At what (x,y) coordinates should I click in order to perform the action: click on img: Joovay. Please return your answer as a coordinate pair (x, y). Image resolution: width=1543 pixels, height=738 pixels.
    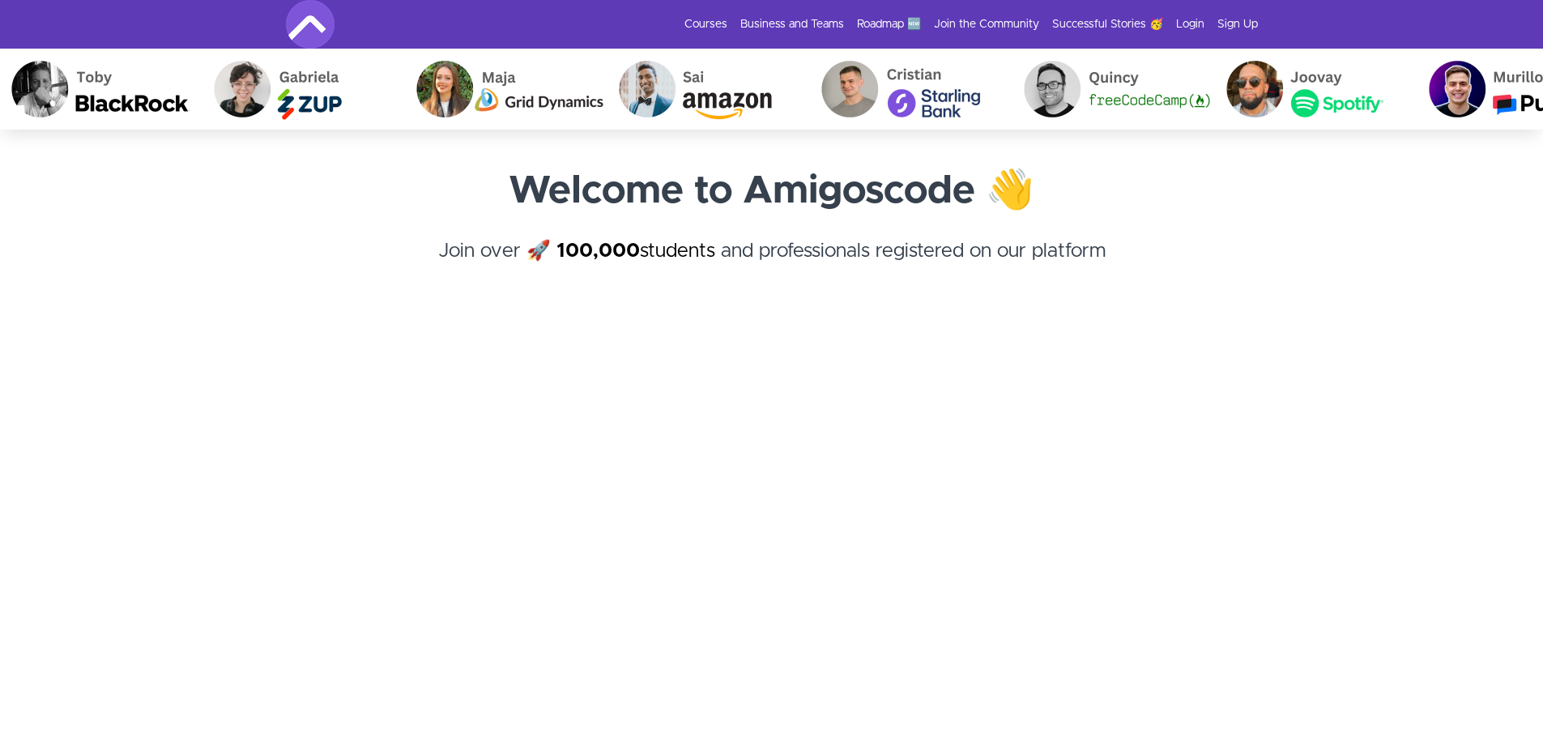
    Looking at the image, I should click on (1309, 89).